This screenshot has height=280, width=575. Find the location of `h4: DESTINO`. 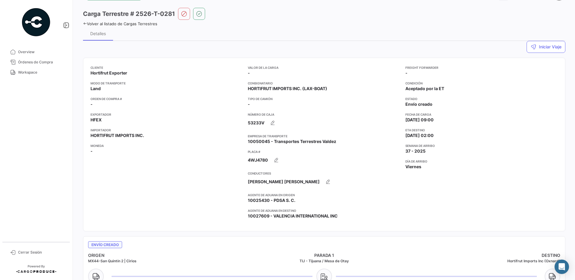

h4: DESTINO is located at coordinates (482, 256).